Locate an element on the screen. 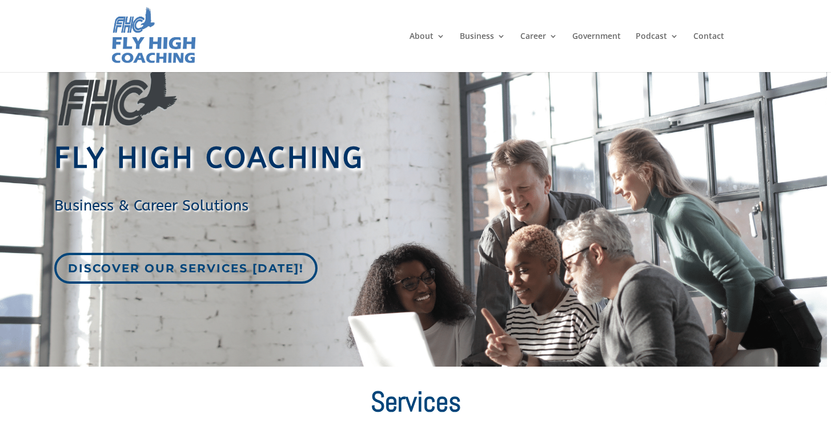 Image resolution: width=831 pixels, height=441 pixels. span: Fly High Coaching is located at coordinates (209, 158).